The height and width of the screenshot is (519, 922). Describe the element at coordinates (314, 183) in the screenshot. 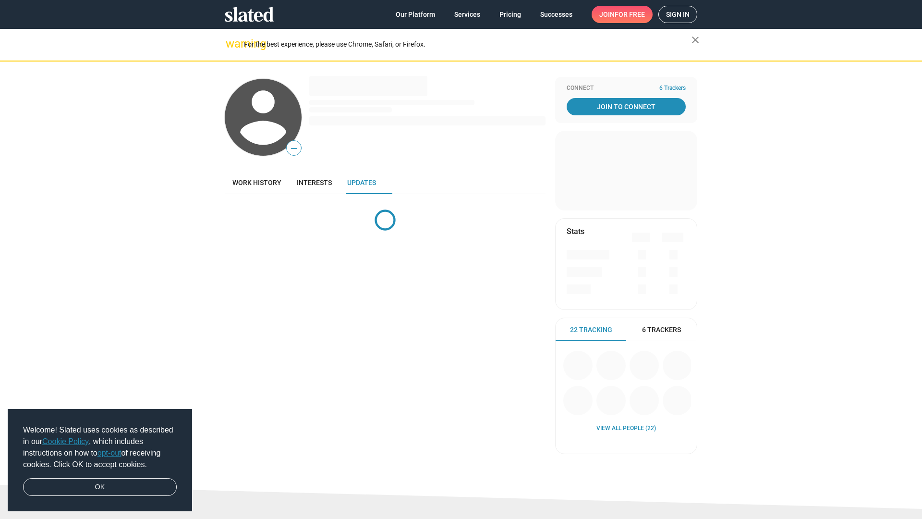

I see `a: Interests` at that location.